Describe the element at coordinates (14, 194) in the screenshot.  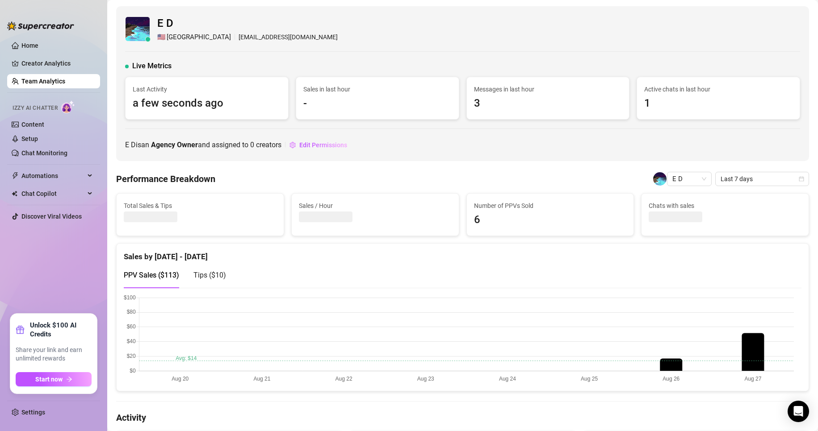
I see `img: Chat Copilot` at that location.